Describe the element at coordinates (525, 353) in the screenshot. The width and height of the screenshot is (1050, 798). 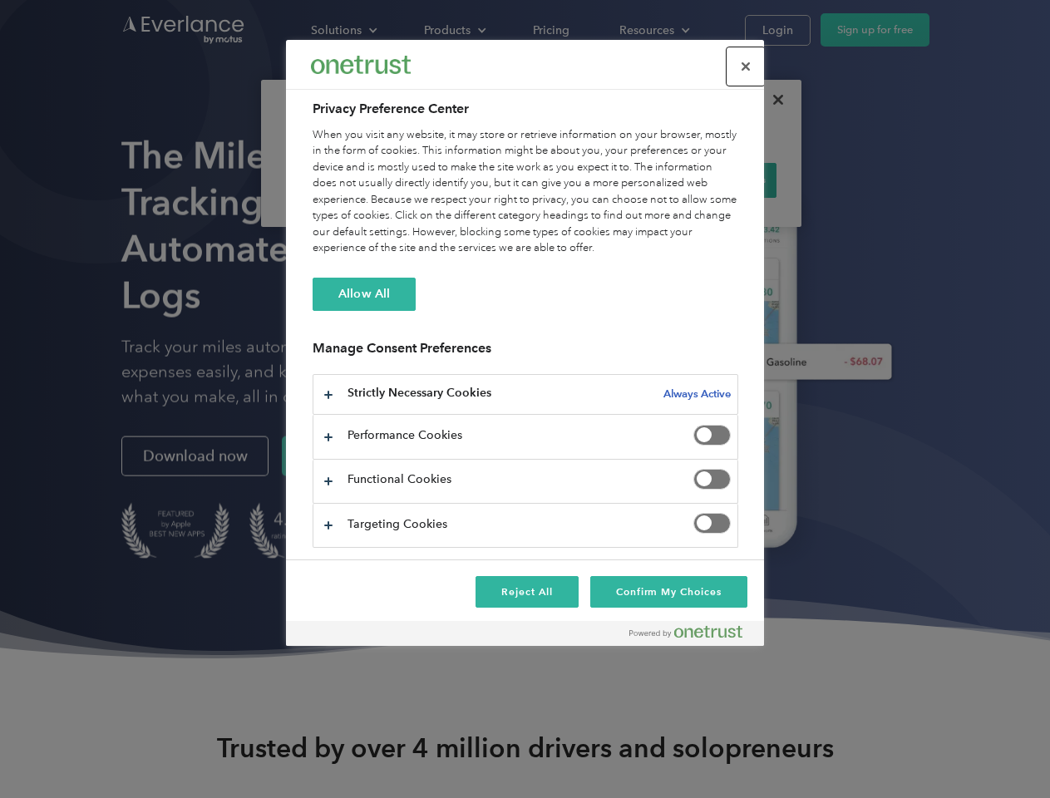
I see `h3: Manage Consent Preferences` at that location.